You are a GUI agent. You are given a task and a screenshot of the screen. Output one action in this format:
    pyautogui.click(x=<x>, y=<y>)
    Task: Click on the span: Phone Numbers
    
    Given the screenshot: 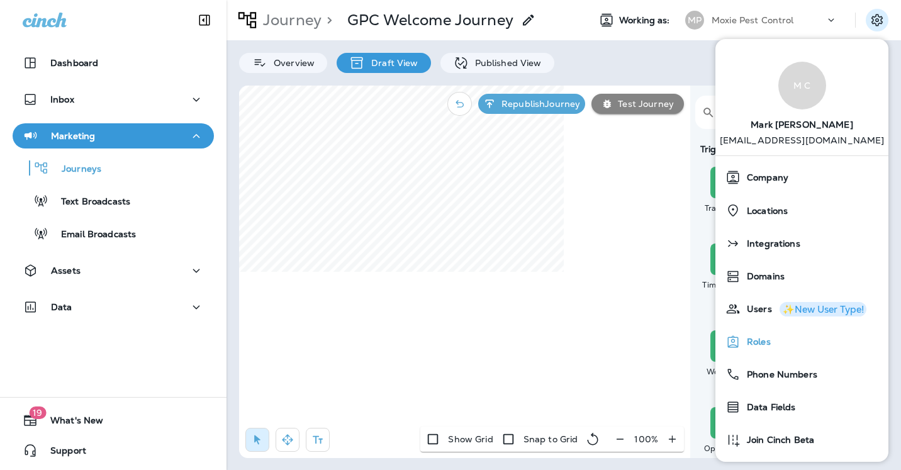 What is the action you would take?
    pyautogui.click(x=779, y=374)
    